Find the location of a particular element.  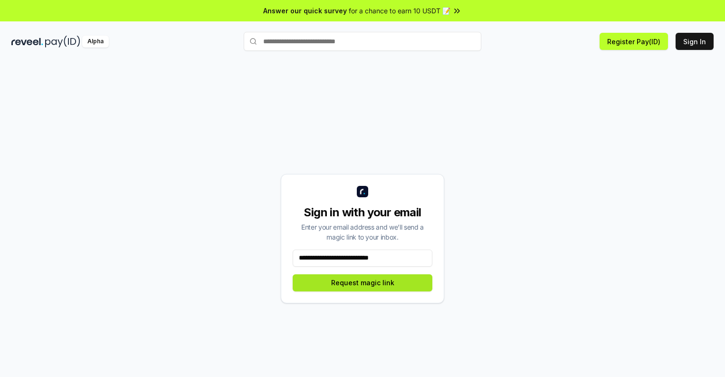

div: Sign in with your email is located at coordinates (363, 212).